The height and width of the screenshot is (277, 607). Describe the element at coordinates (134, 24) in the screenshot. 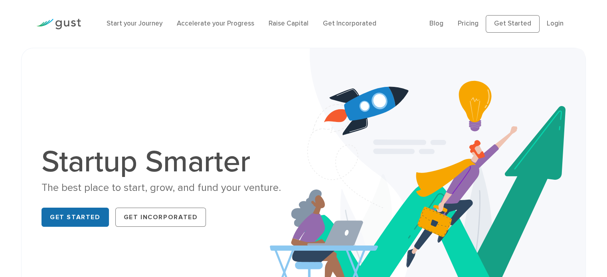

I see `a: Start your Journey` at that location.